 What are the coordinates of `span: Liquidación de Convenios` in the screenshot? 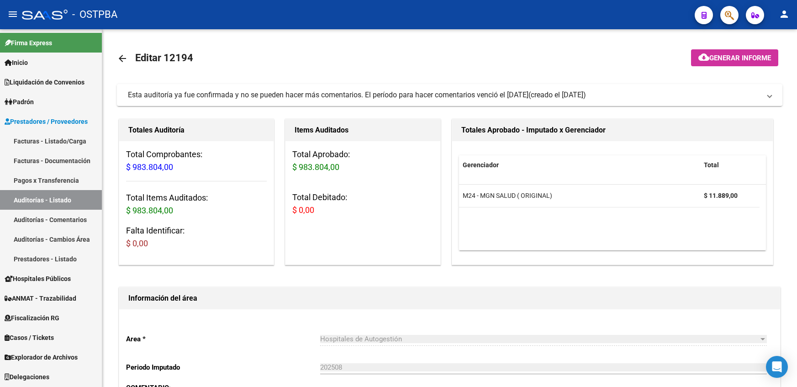 It's located at (44, 82).